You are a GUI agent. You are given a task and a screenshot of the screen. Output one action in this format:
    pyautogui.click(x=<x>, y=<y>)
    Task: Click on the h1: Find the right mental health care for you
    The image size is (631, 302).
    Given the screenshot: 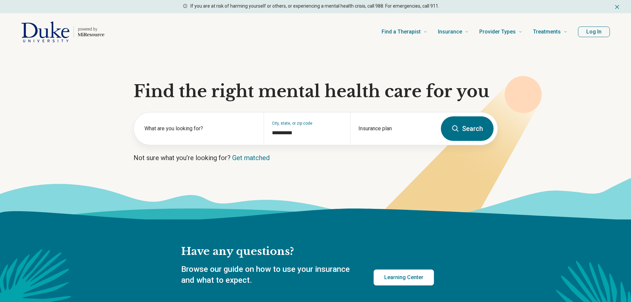 What is the action you would take?
    pyautogui.click(x=316, y=91)
    